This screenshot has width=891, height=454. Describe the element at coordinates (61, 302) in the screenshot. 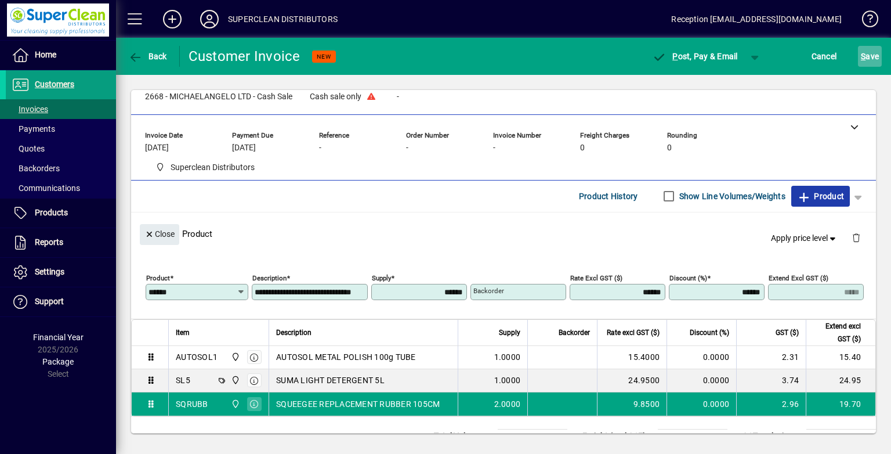

I see `a: Support` at that location.